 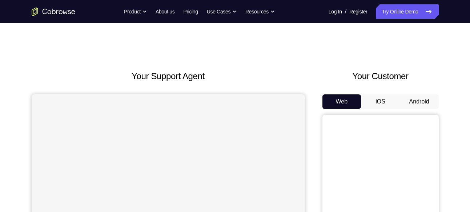 What do you see at coordinates (168, 76) in the screenshot?
I see `h2: Your Support Agent` at bounding box center [168, 76].